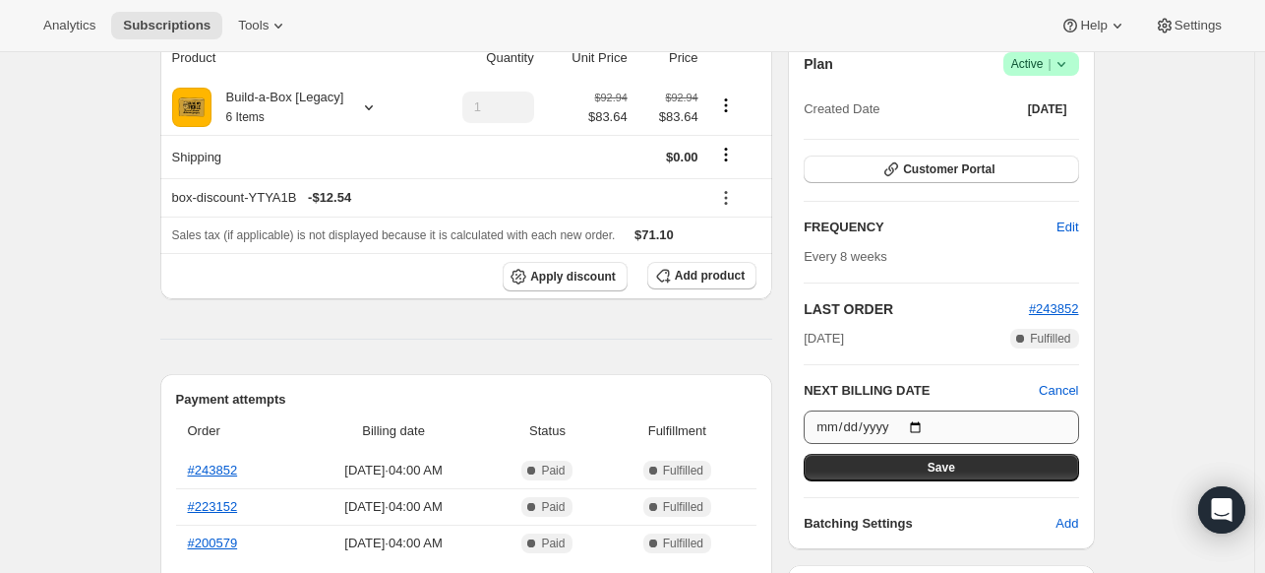 This screenshot has height=573, width=1265. Describe the element at coordinates (166, 26) in the screenshot. I see `button: Subscriptions` at that location.